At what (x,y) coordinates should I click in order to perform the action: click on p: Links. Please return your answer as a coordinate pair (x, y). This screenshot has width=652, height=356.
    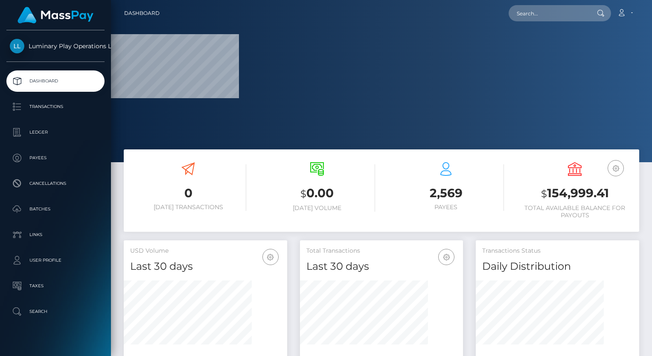
    Looking at the image, I should click on (56, 235).